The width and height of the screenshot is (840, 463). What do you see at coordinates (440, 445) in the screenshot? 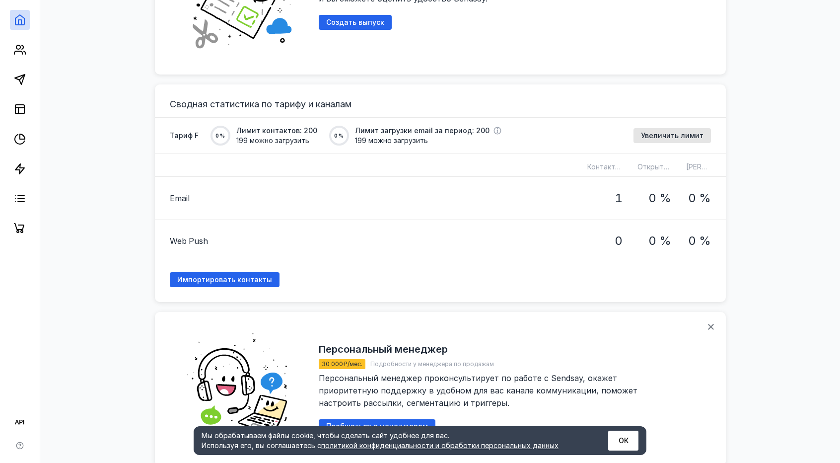
I see `a: политикой конфиденциальности и обработки персональных данных` at bounding box center [440, 445].